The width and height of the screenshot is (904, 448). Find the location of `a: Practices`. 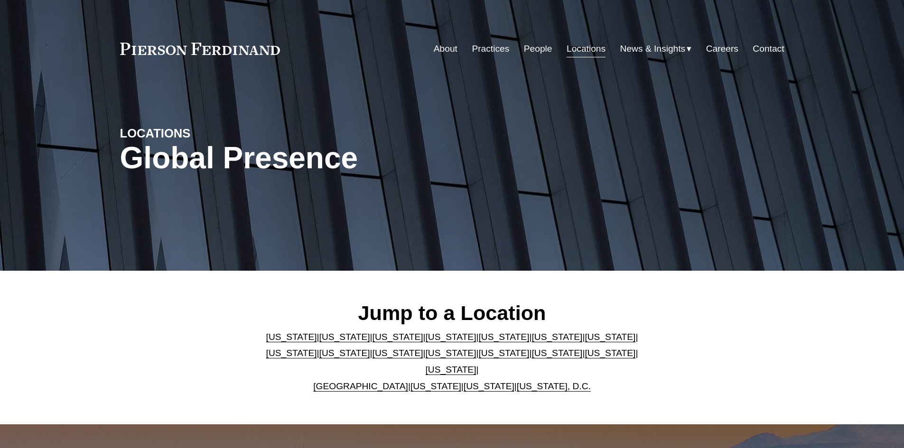

a: Practices is located at coordinates (490, 49).